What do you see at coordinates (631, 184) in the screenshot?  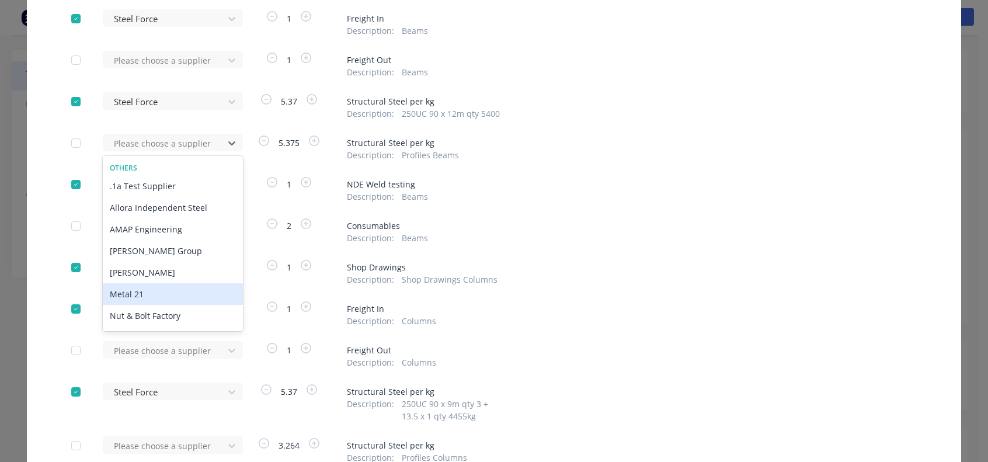 I see `span: NDE Weld testing` at bounding box center [631, 184].